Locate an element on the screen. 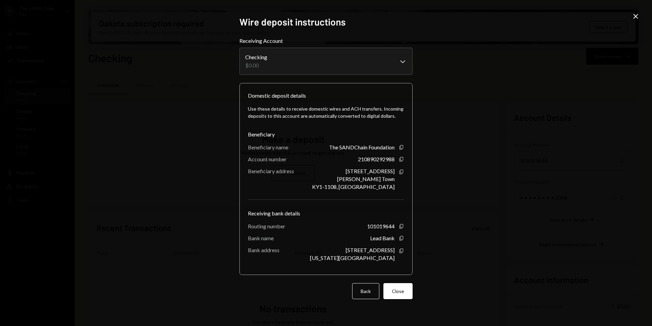 The height and width of the screenshot is (326, 652). div: 101019644 is located at coordinates (381, 226).